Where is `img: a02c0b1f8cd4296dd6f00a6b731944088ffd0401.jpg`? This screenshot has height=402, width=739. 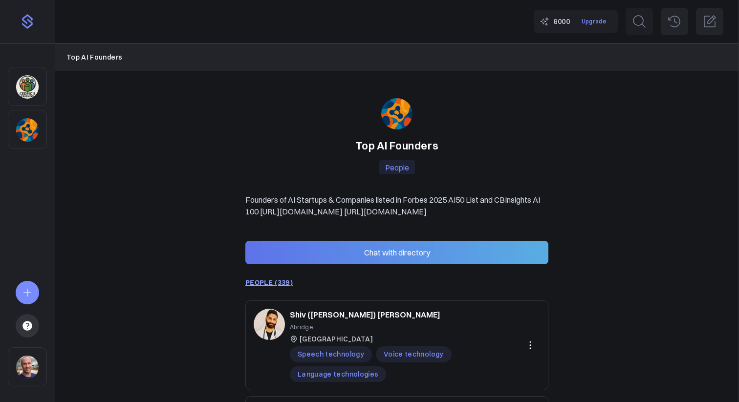 img: a02c0b1f8cd4296dd6f00a6b731944088ffd0401.jpg is located at coordinates (27, 368).